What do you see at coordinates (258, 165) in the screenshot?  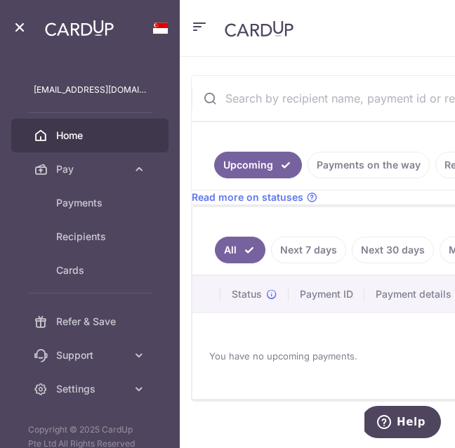 I see `a: Upcoming` at bounding box center [258, 165].